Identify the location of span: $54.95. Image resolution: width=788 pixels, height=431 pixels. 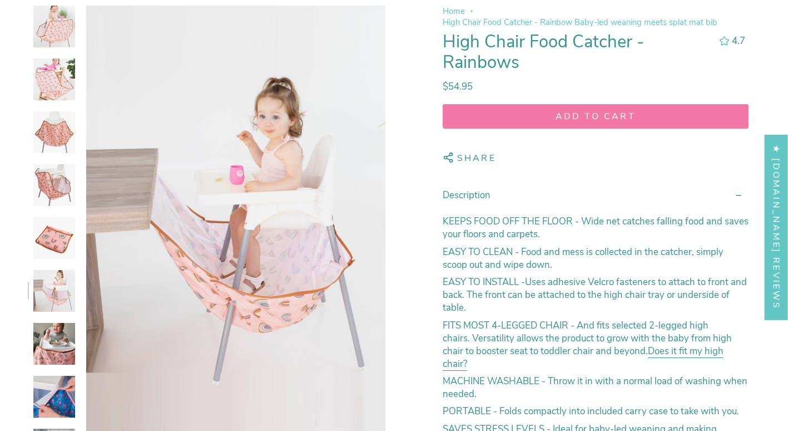
(458, 86).